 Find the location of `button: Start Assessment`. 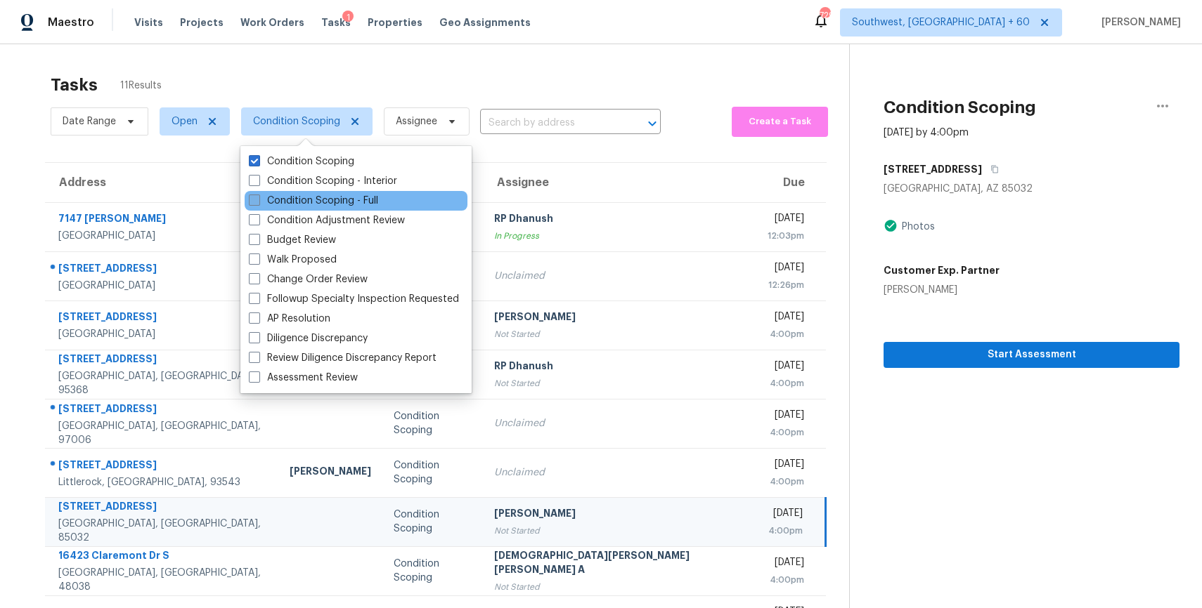

button: Start Assessment is located at coordinates (1031, 355).